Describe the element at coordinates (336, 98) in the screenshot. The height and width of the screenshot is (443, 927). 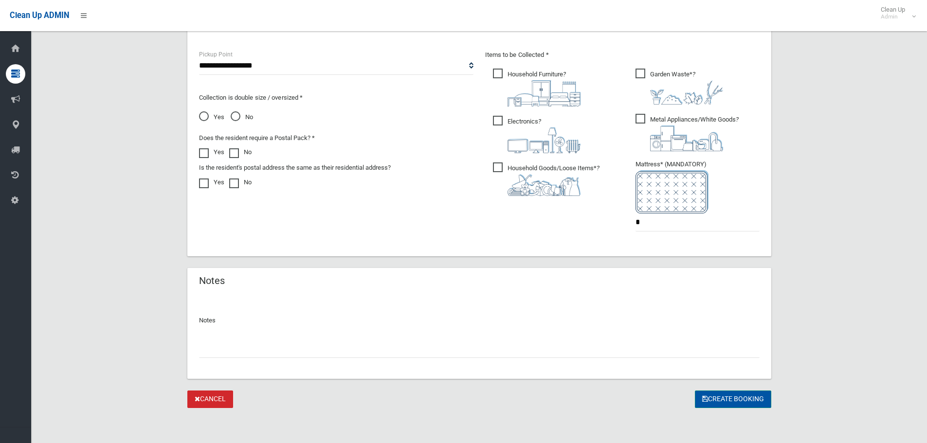
I see `p: Collection is double size / oversized *` at that location.